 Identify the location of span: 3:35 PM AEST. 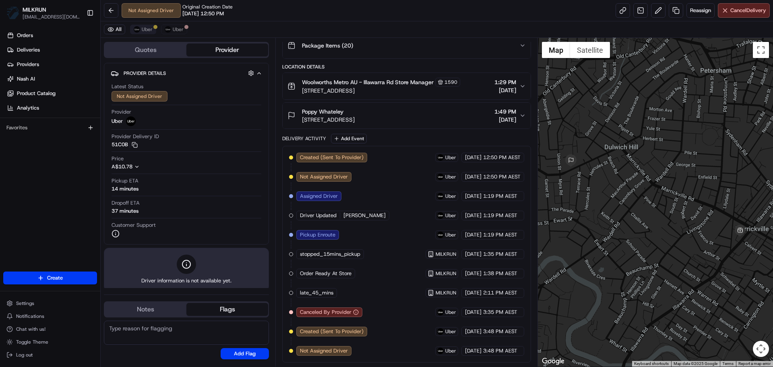
(500, 312).